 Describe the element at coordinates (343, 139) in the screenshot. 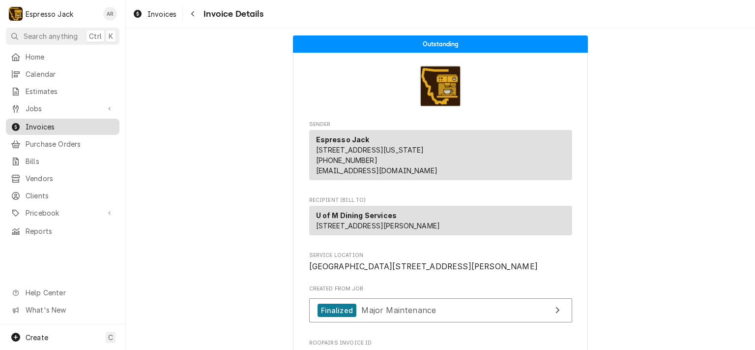

I see `strong: Espresso Jack` at that location.